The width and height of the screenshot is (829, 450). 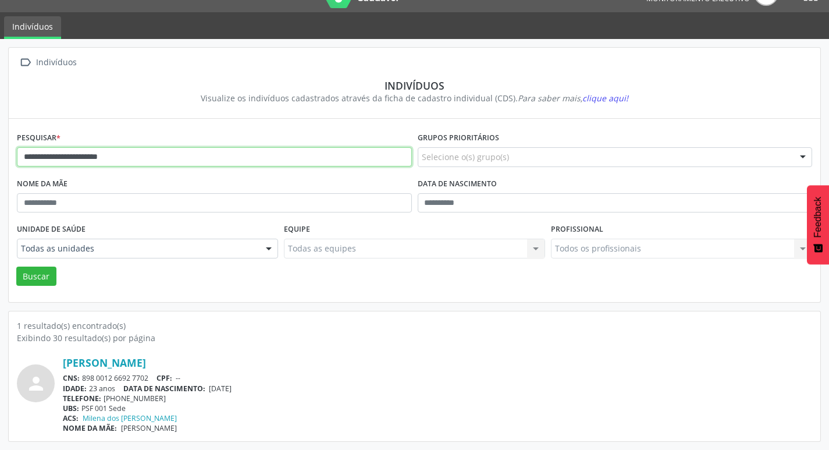 What do you see at coordinates (573, 98) in the screenshot?
I see `i: Para saber mais,` at bounding box center [573, 98].